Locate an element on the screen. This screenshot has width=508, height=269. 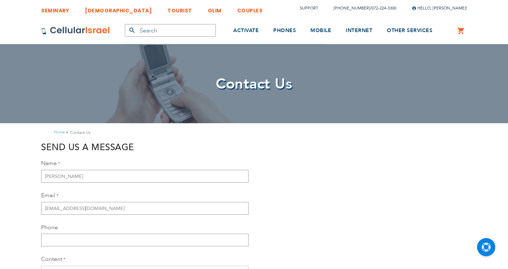
a: OTHER SERVICES is located at coordinates (410, 31).